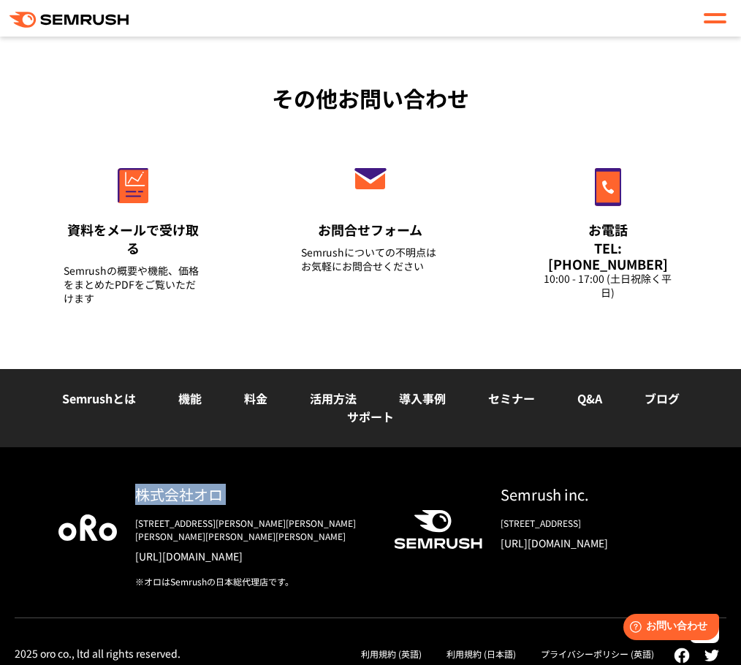  What do you see at coordinates (253, 581) in the screenshot?
I see `div: ※オロはSemrushの日本総代理店です。` at bounding box center [253, 581].